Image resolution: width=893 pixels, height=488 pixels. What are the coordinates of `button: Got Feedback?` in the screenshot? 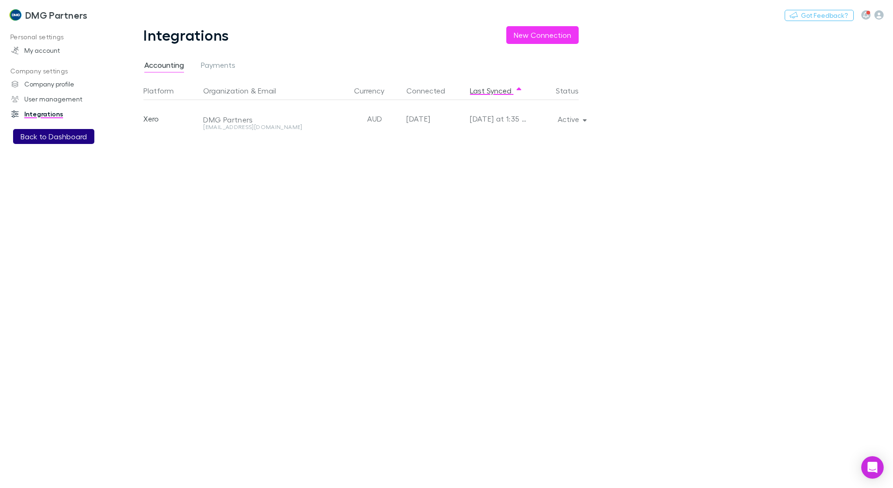 It's located at (819, 15).